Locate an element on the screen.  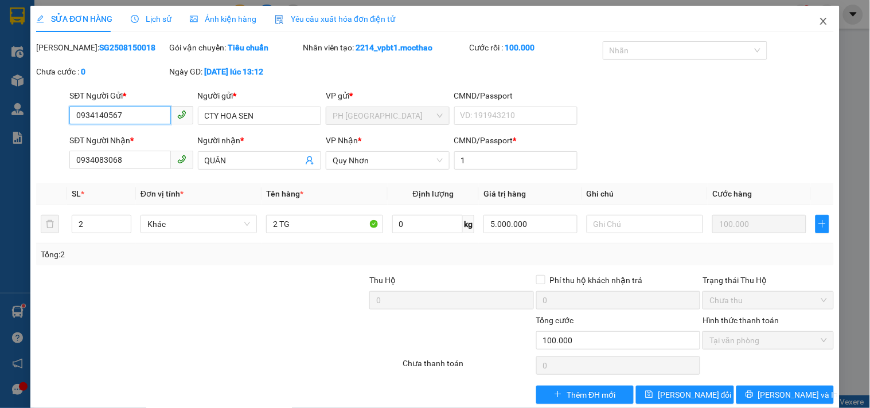
span: SL is located at coordinates (76, 194).